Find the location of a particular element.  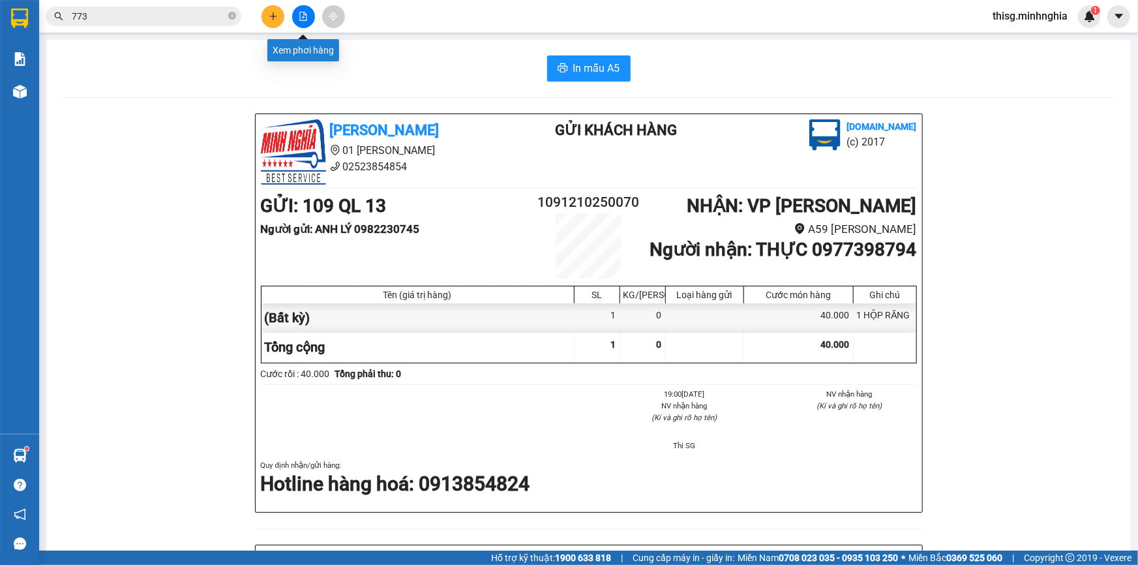

div: Quy định nhận/gửi hàng : is located at coordinates (589, 478).